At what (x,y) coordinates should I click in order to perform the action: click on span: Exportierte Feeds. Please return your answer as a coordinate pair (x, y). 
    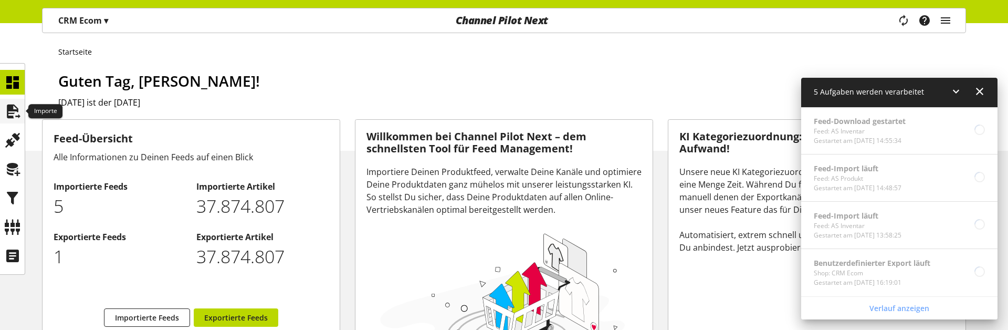
    Looking at the image, I should click on (236, 317).